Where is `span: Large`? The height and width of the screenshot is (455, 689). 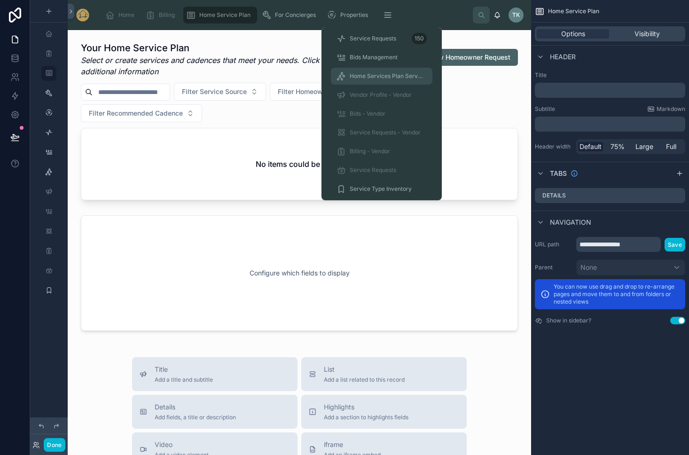 span: Large is located at coordinates (645, 147).